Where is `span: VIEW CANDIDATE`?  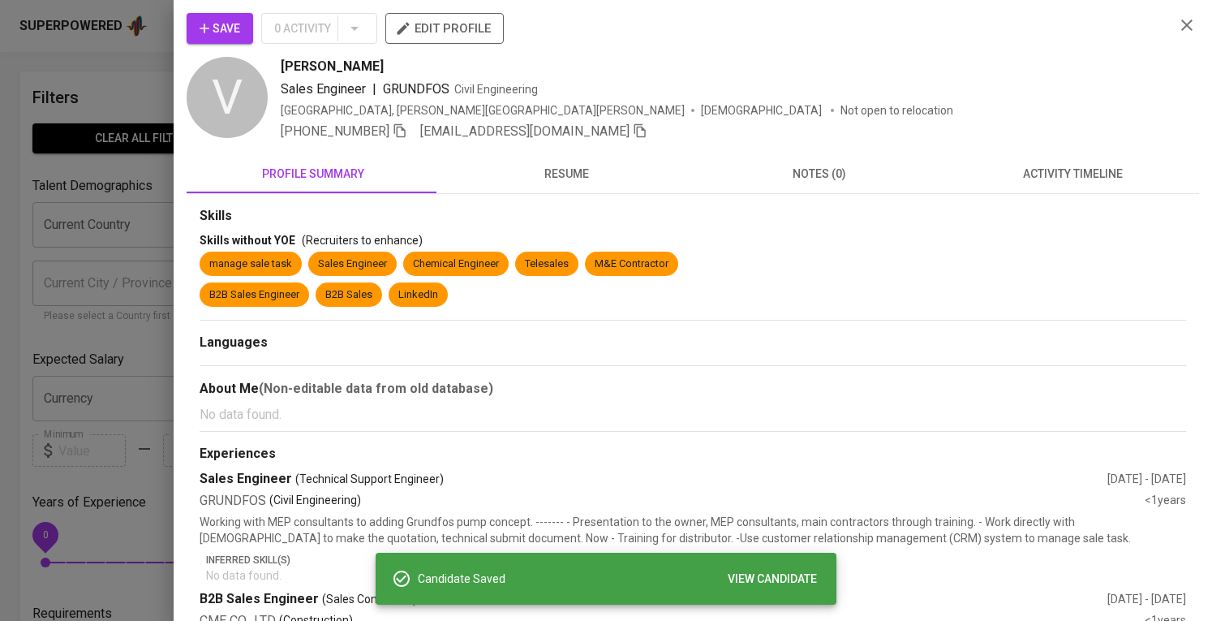 span: VIEW CANDIDATE is located at coordinates (772, 579).